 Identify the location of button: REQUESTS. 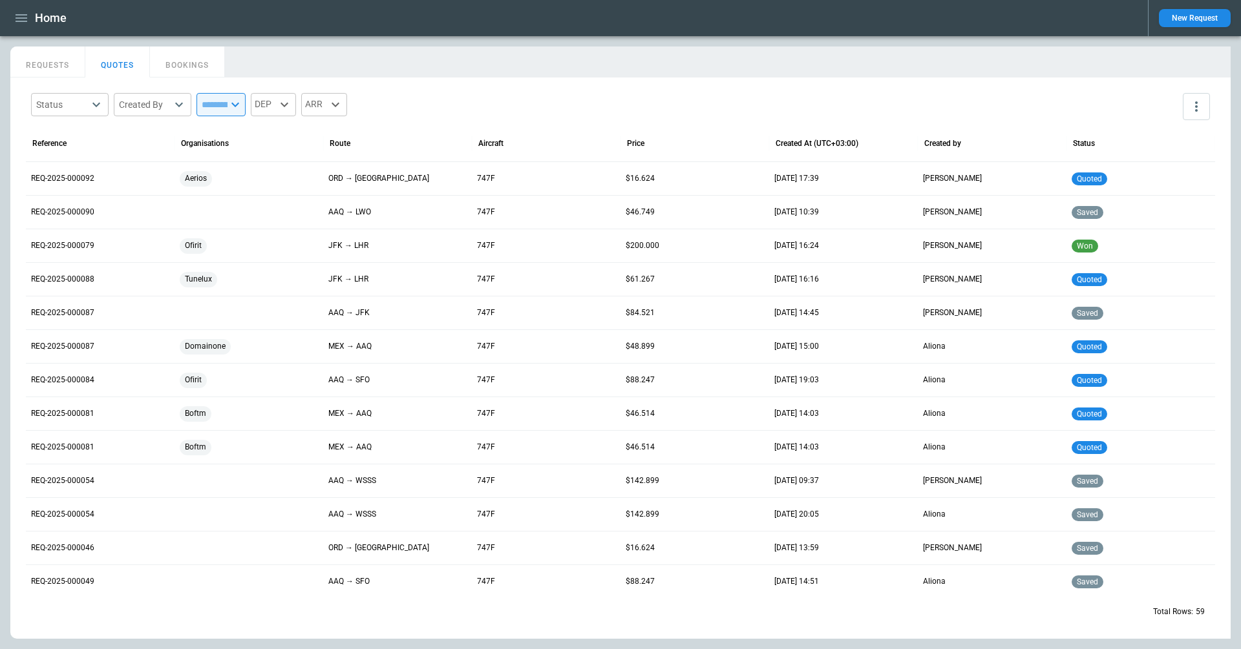
(48, 62).